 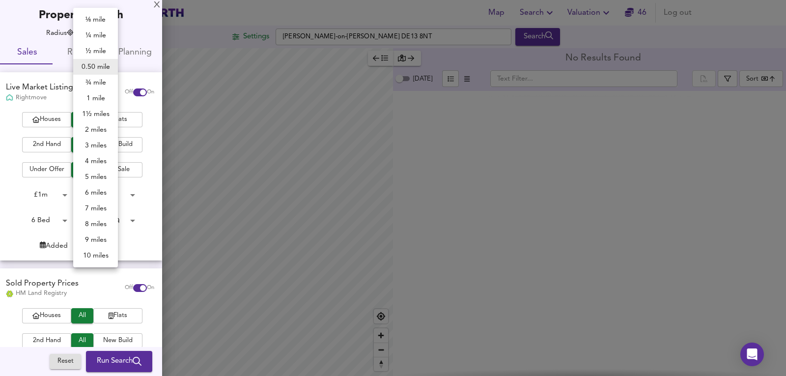 I want to click on li: 1½ miles, so click(x=95, y=114).